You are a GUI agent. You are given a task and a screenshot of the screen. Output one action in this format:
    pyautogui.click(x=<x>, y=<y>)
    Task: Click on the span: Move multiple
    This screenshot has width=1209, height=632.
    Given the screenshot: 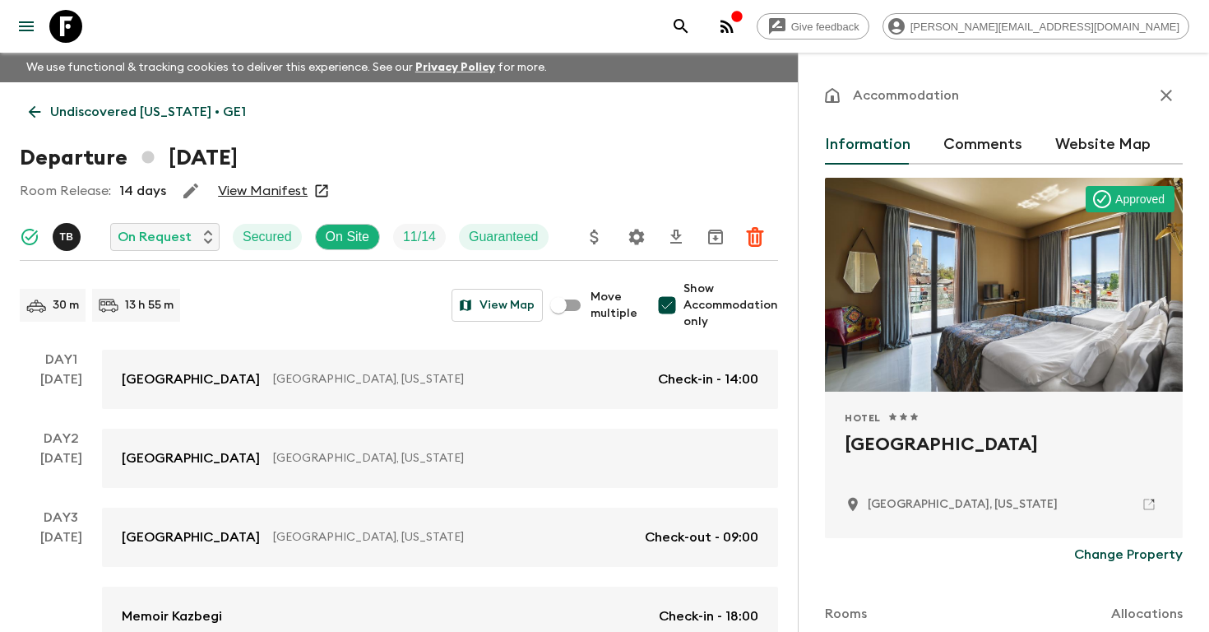 What is the action you would take?
    pyautogui.click(x=614, y=305)
    